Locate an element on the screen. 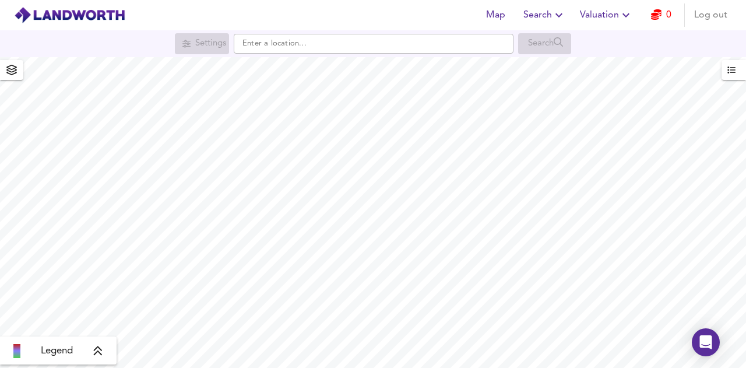  span: Legend is located at coordinates (57, 351).